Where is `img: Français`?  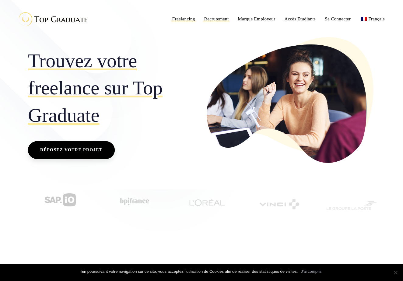 img: Français is located at coordinates (364, 19).